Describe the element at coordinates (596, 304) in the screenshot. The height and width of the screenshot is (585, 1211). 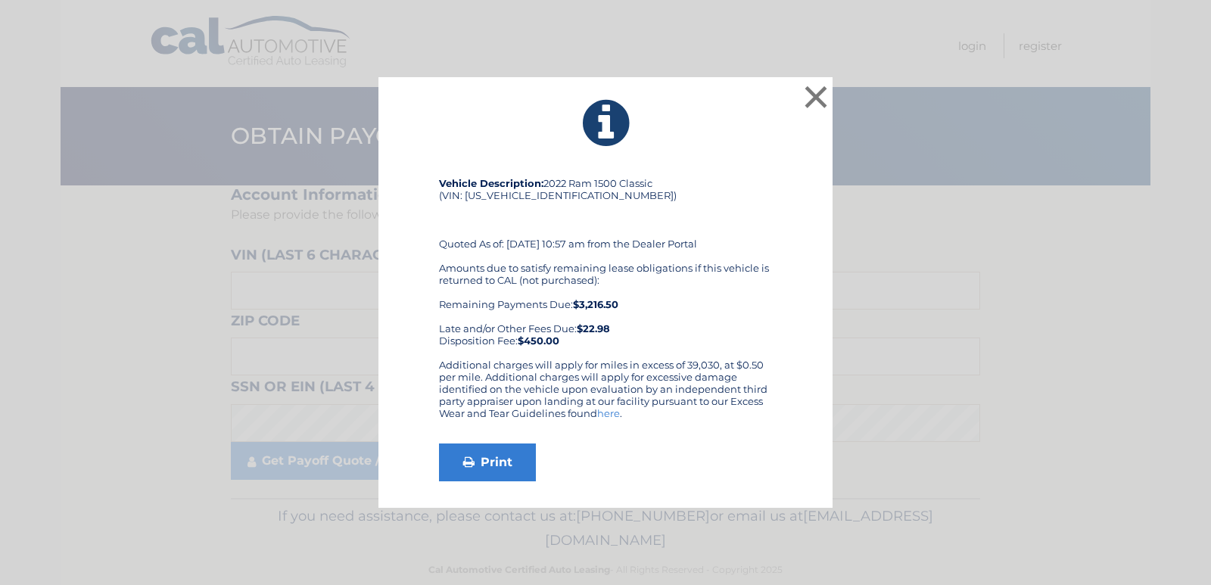
I see `b: $3,216.50` at that location.